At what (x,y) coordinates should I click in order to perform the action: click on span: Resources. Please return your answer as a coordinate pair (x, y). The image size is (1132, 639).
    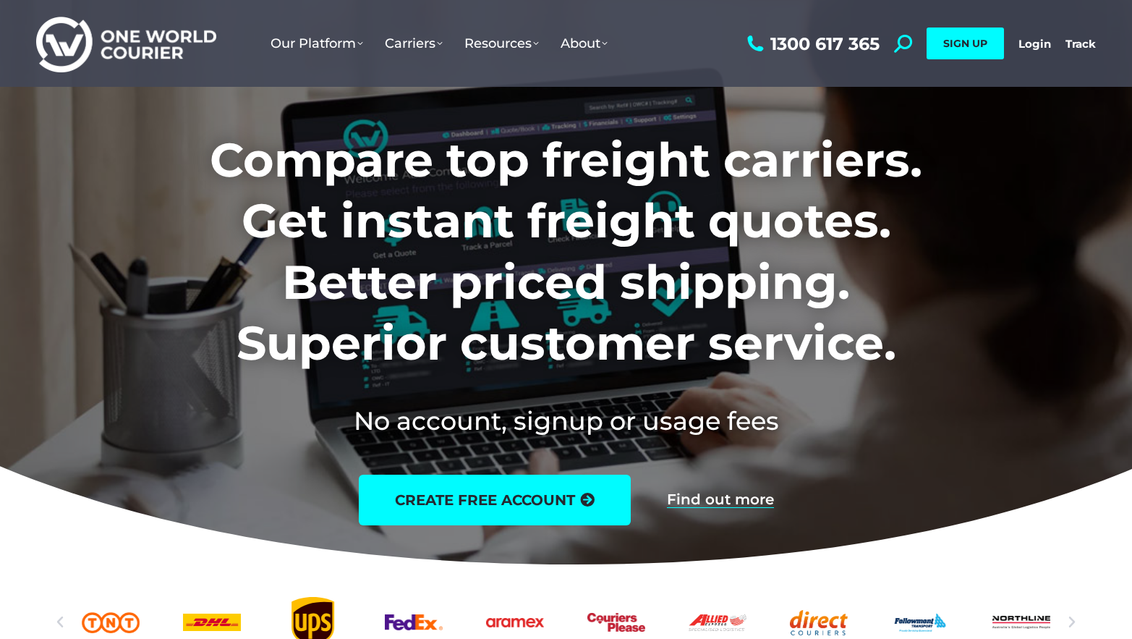
    Looking at the image, I should click on (501, 43).